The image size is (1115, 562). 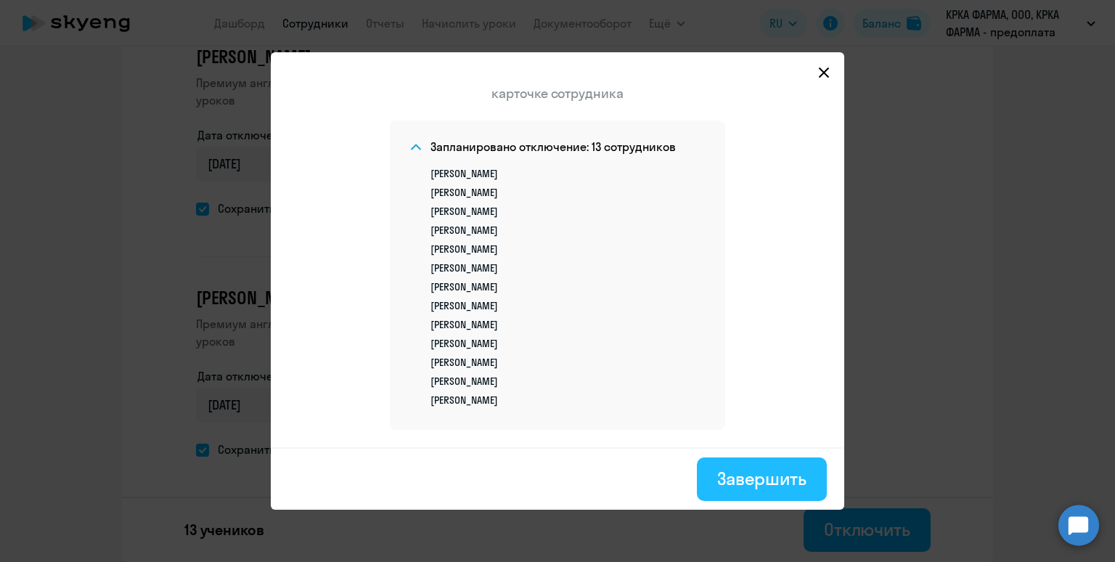 I want to click on p: Вы можете отменить действие в карточке сотрудника, so click(x=557, y=84).